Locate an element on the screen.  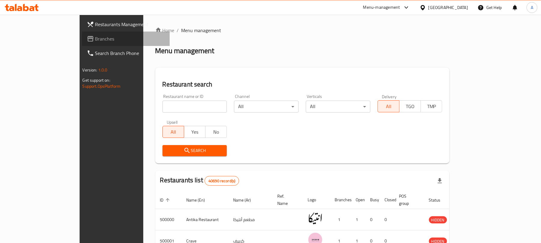
button: No is located at coordinates (216, 132).